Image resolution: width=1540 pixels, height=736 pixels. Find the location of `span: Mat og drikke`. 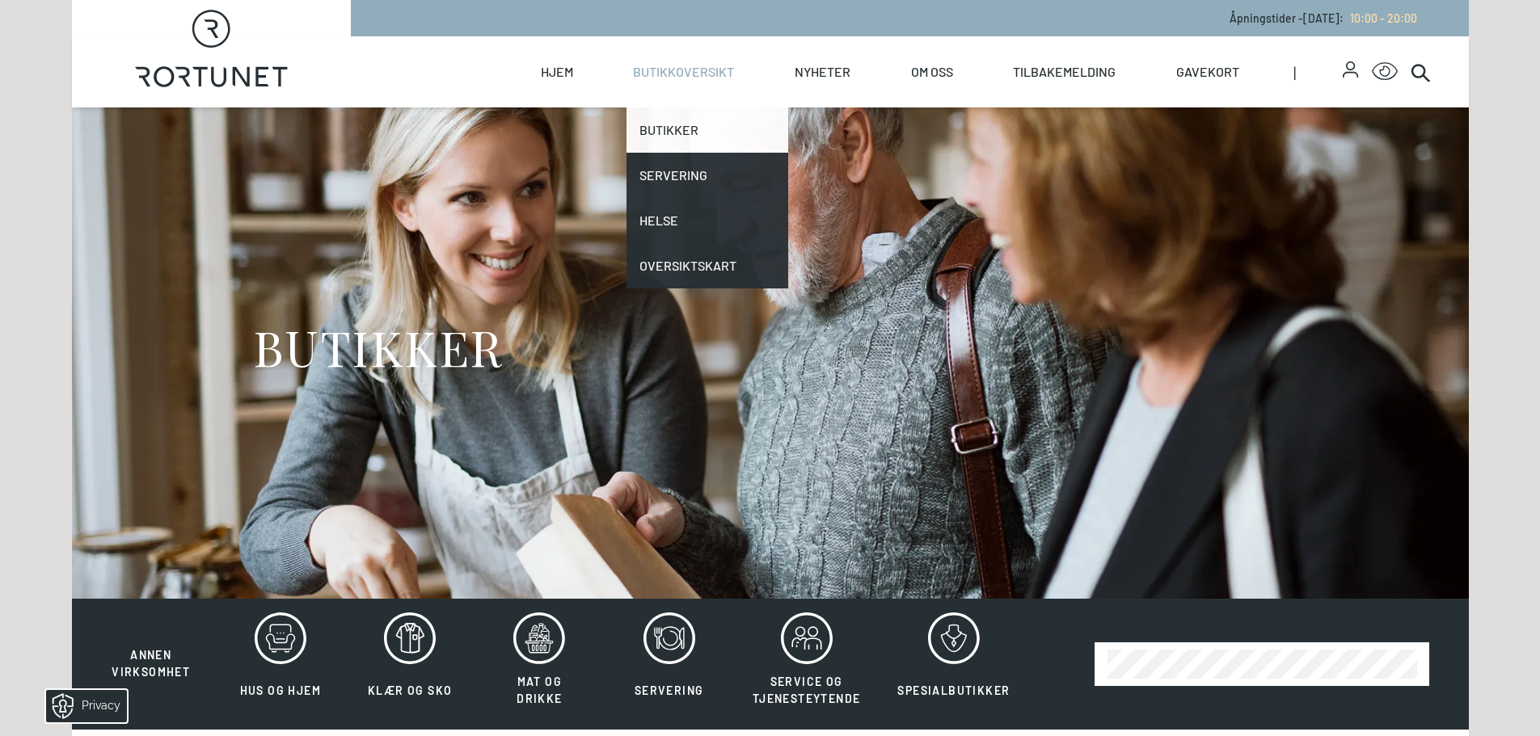

span: Mat og drikke is located at coordinates (539, 690).